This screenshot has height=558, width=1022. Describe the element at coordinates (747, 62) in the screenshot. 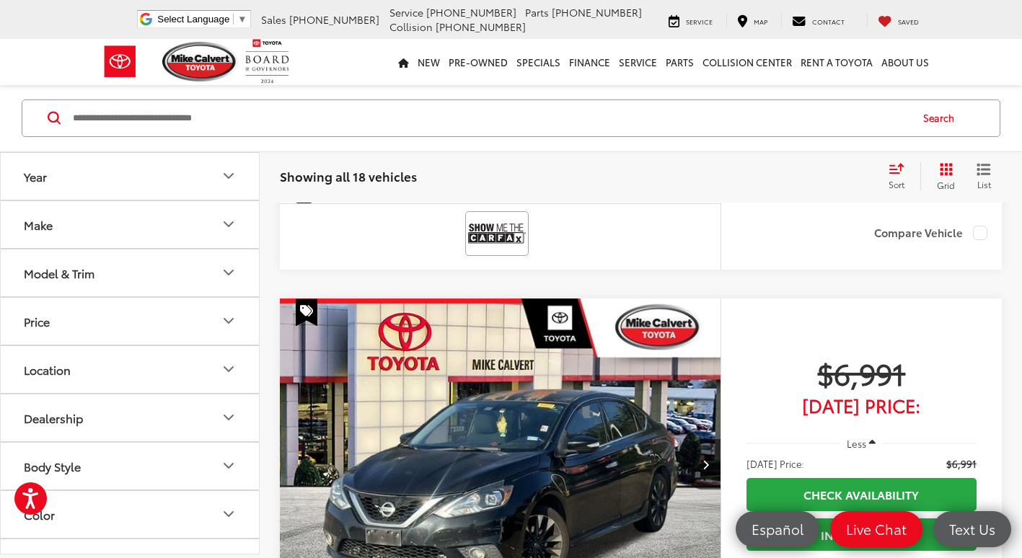

I see `a: Collision Center` at that location.